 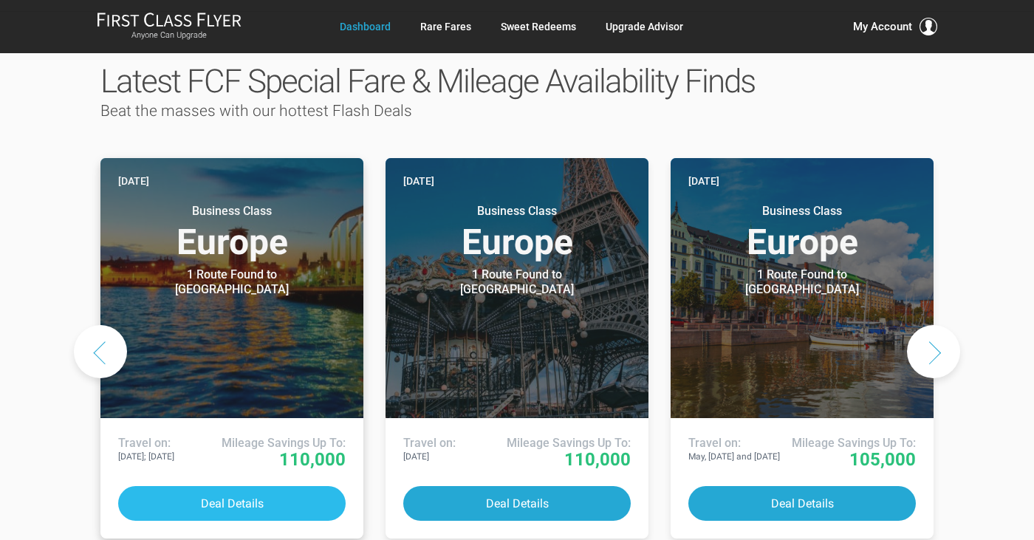 I want to click on a: First Class FlyerAnyone Can Upgrade, so click(x=169, y=27).